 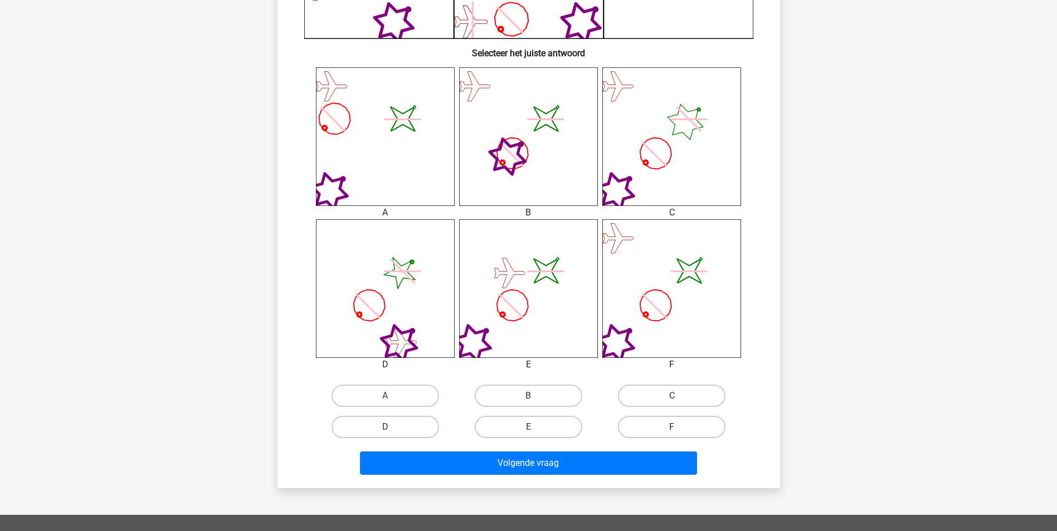 What do you see at coordinates (528, 396) in the screenshot?
I see `label: B` at bounding box center [528, 396].